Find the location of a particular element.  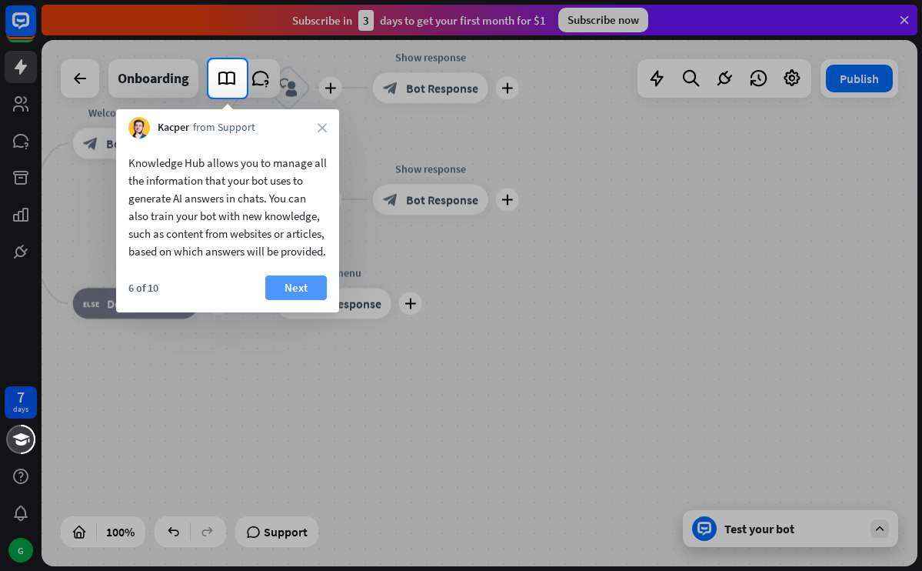

div: 6 of 10 is located at coordinates (143, 288).